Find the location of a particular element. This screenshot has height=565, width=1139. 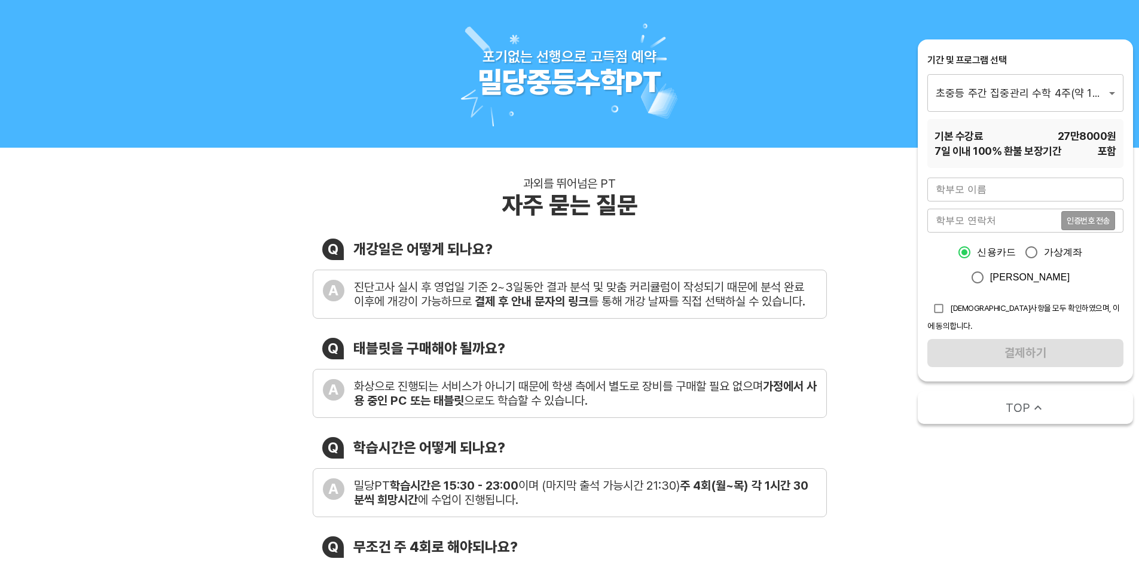

span: 7 일 이내 100% 환불 보장기간 is located at coordinates (998, 151).